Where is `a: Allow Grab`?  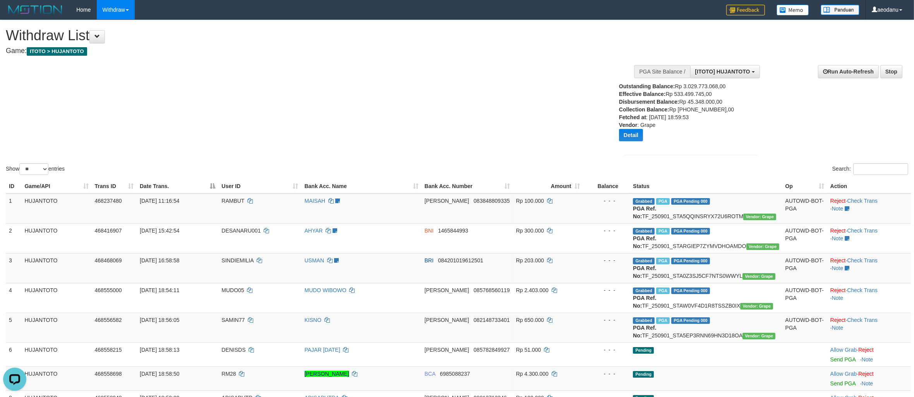 a: Allow Grab is located at coordinates (844, 374).